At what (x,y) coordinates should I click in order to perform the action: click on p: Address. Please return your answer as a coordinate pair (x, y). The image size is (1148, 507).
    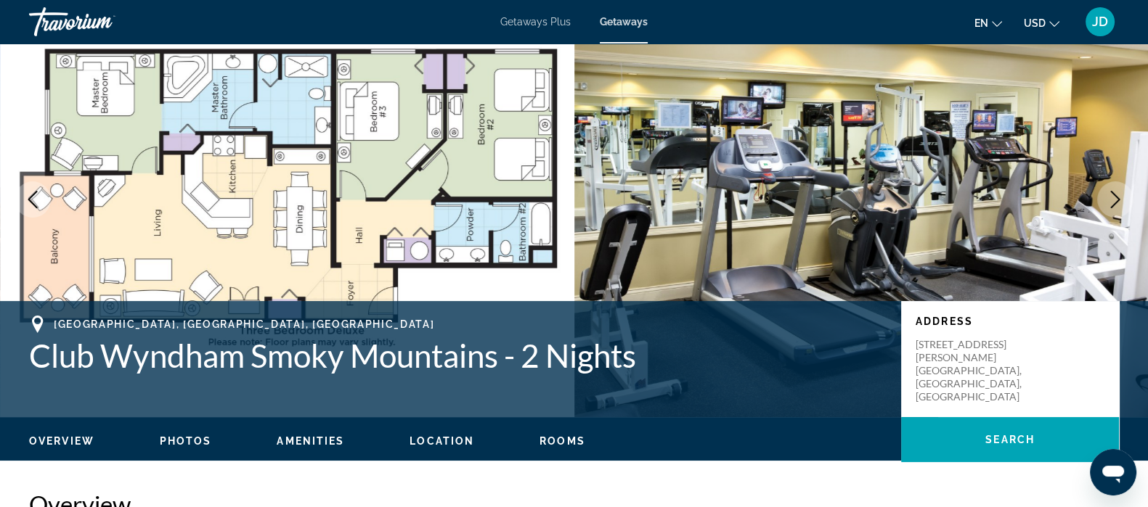
    Looking at the image, I should click on (1010, 322).